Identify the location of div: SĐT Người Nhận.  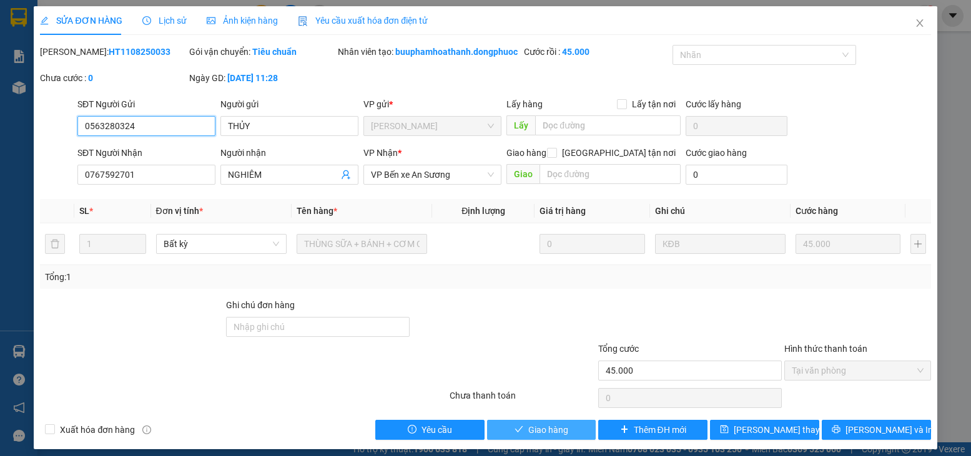
(146, 153).